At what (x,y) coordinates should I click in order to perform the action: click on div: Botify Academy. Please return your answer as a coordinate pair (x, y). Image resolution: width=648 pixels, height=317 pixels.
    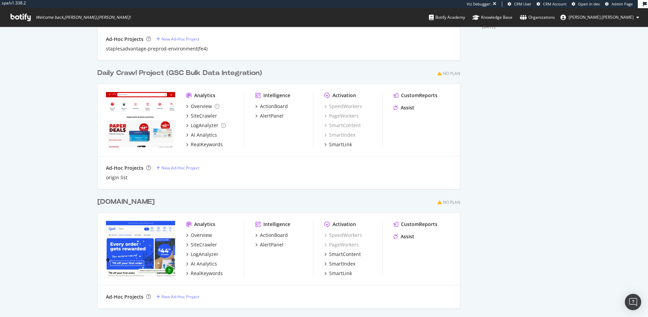
    Looking at the image, I should click on (447, 17).